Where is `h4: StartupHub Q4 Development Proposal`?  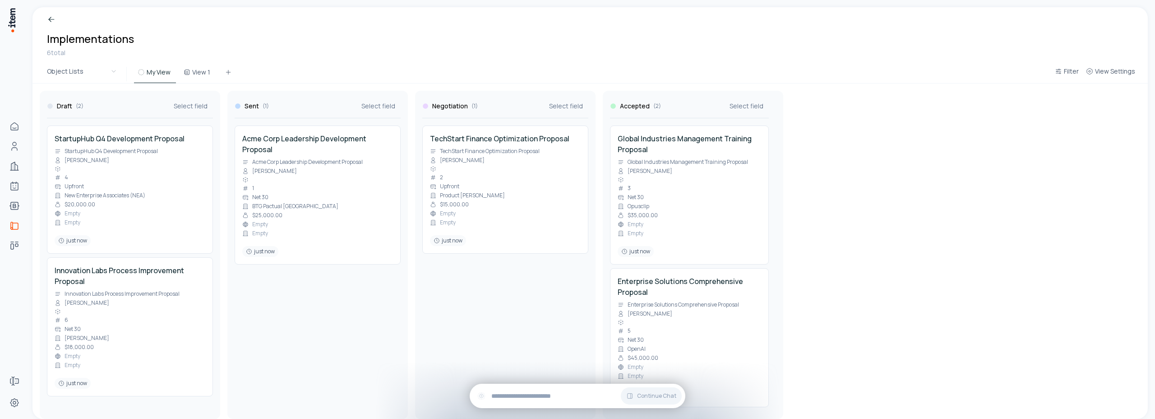
h4: StartupHub Q4 Development Proposal is located at coordinates (120, 139).